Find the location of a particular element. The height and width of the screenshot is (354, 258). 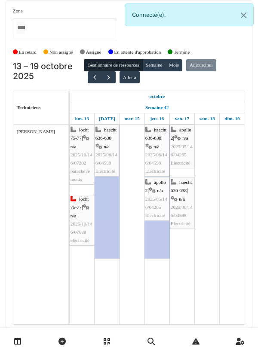

input: Tous is located at coordinates (21, 27).